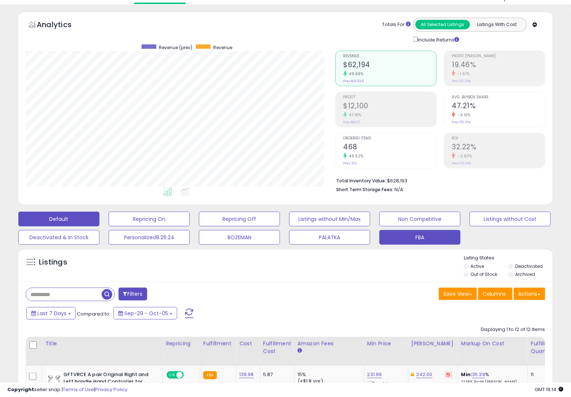  I want to click on button: Default, so click(59, 219).